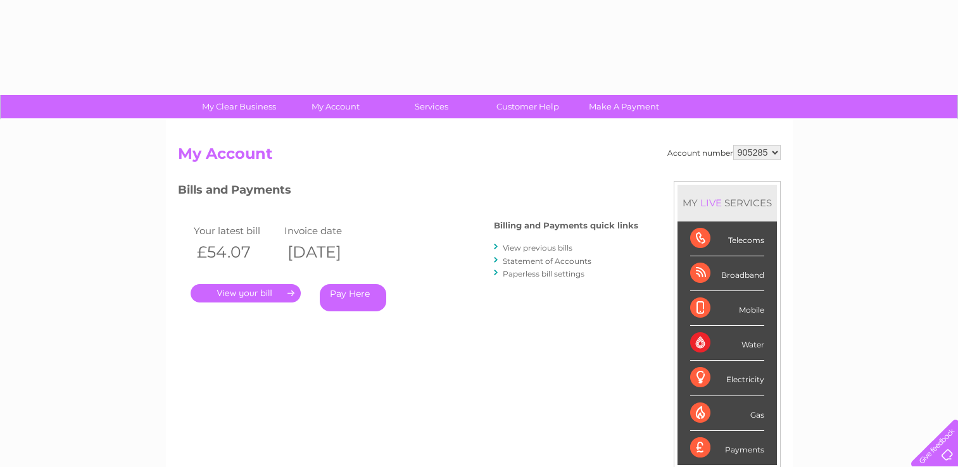  What do you see at coordinates (538, 248) in the screenshot?
I see `a: View previous bills` at bounding box center [538, 248].